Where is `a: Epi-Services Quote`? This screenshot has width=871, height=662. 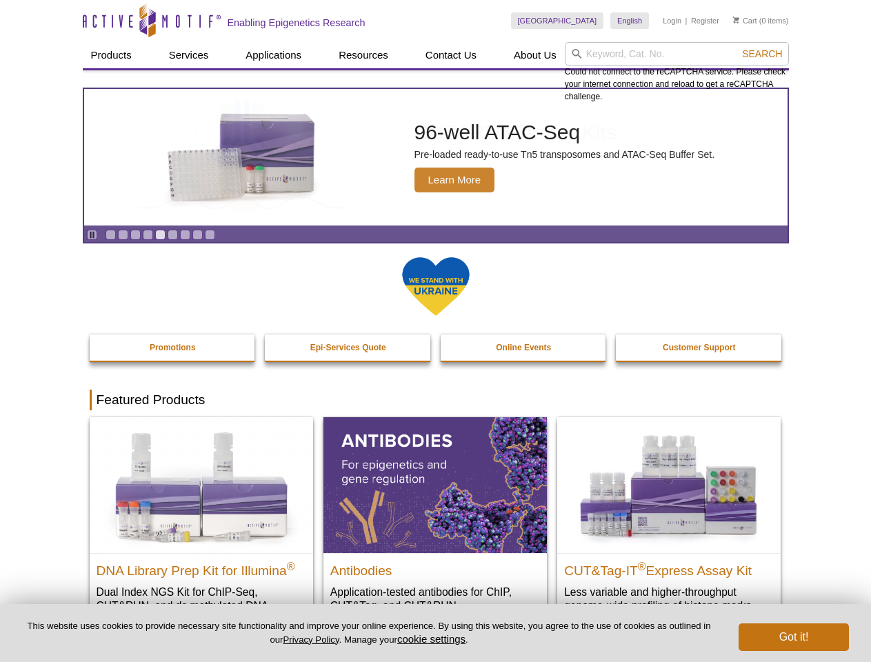
a: Epi-Services Quote is located at coordinates (348, 348).